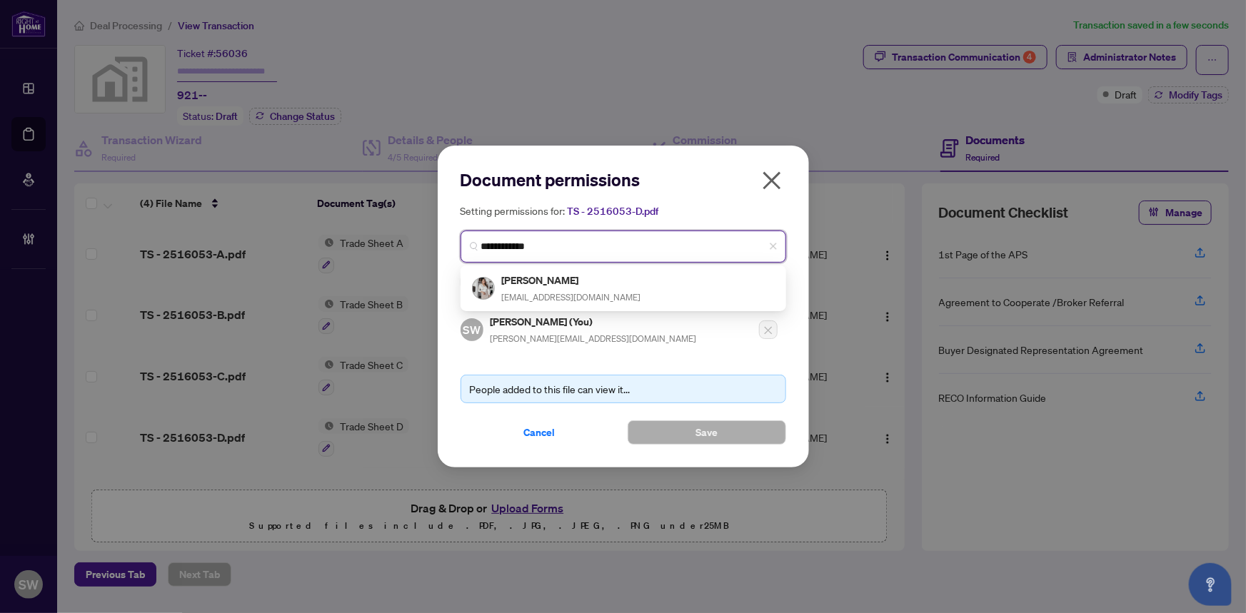  What do you see at coordinates (623, 389) in the screenshot?
I see `div: People added to this file can view it...` at bounding box center [623, 389].